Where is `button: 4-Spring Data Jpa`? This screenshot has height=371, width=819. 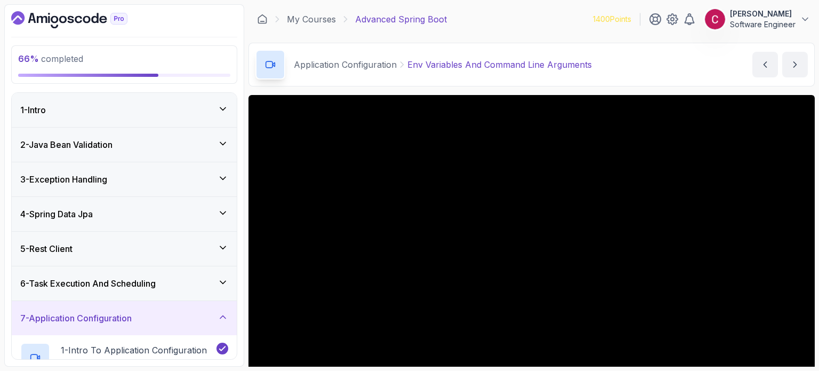 button: 4-Spring Data Jpa is located at coordinates (124, 214).